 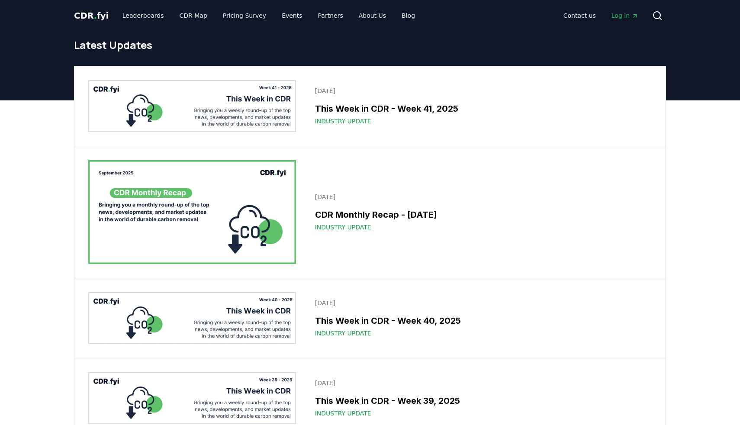 I want to click on h3: This Week in CDR - Week 41, 2025, so click(x=481, y=109).